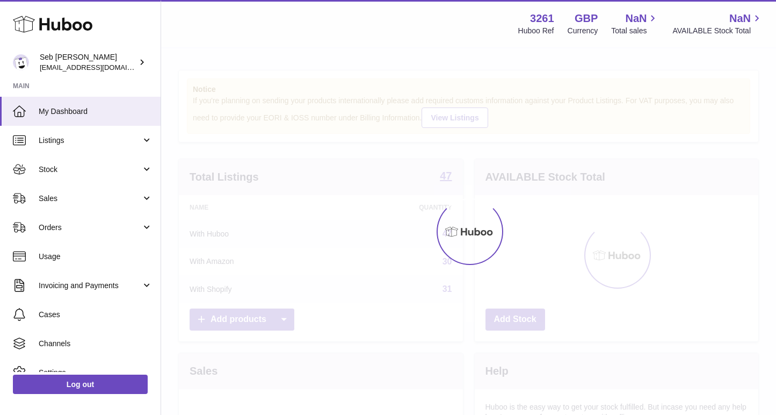  I want to click on strong: 3261, so click(542, 18).